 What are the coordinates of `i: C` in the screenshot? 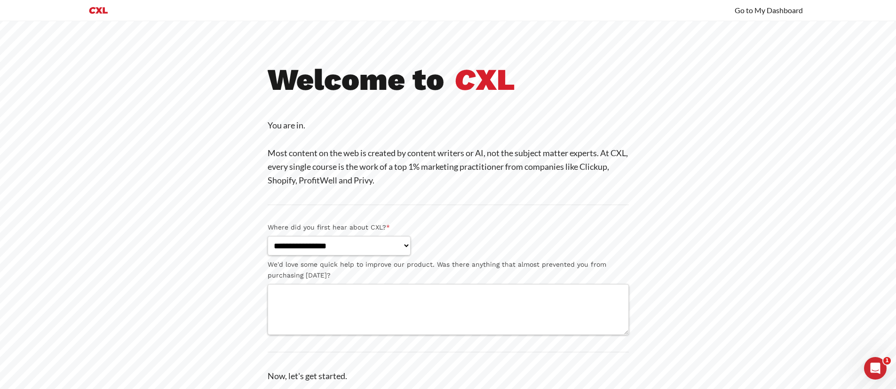 It's located at (465, 79).